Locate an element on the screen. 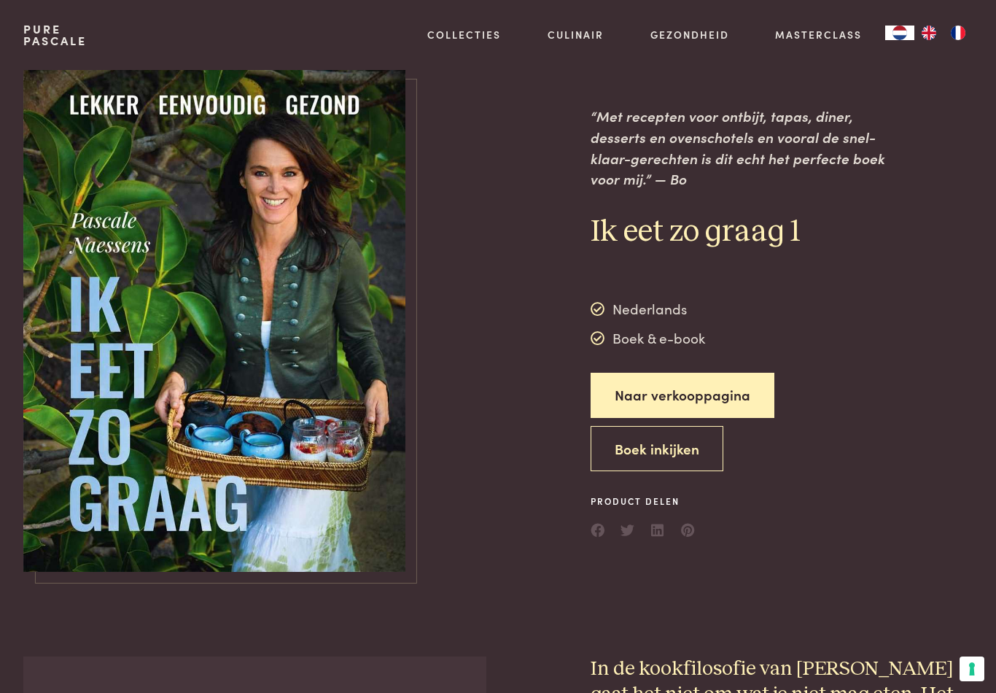 The image size is (996, 693). img: https://admin.purepascale.com/wp-content/uploads/2022/12/pascale-naessens-ik-eet-zo-graag-1.jpeg is located at coordinates (214, 319).